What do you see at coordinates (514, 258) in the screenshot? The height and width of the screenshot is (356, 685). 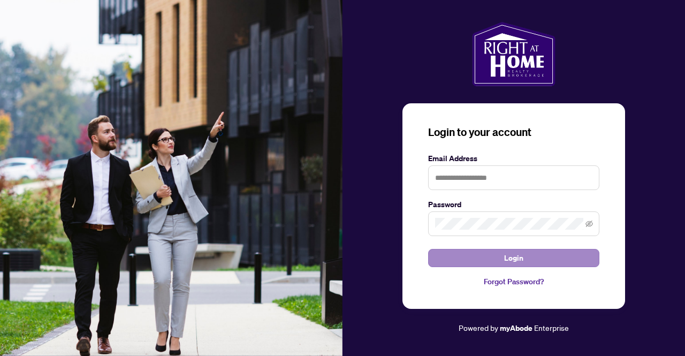 I see `span: Login` at bounding box center [514, 258].